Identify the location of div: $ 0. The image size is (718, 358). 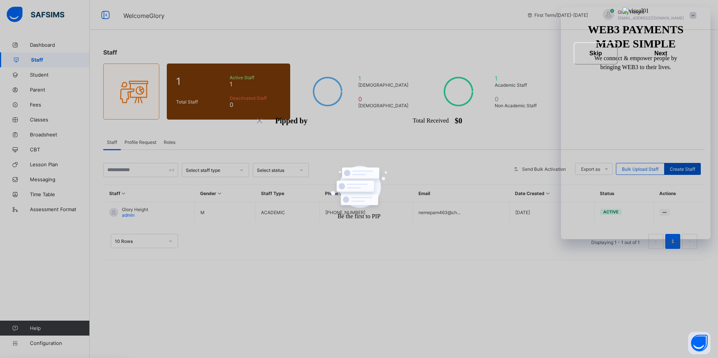
(458, 121).